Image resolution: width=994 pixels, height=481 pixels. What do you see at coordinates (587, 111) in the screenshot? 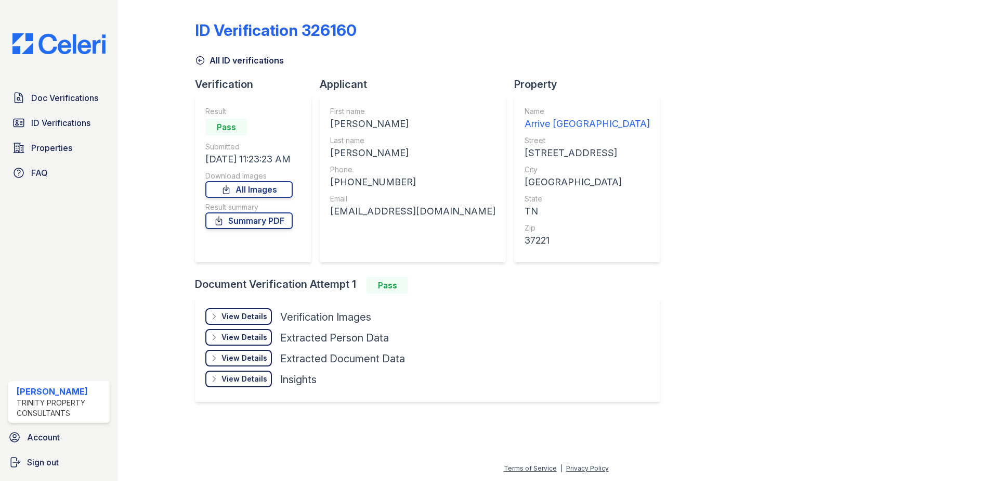
I see `div: Name` at bounding box center [587, 111].